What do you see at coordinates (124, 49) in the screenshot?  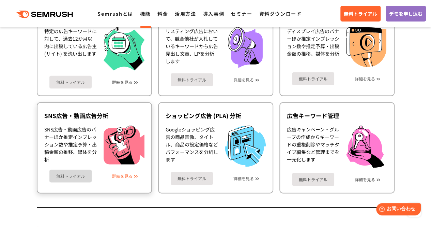 I see `img: 広告主調査` at bounding box center [124, 49].